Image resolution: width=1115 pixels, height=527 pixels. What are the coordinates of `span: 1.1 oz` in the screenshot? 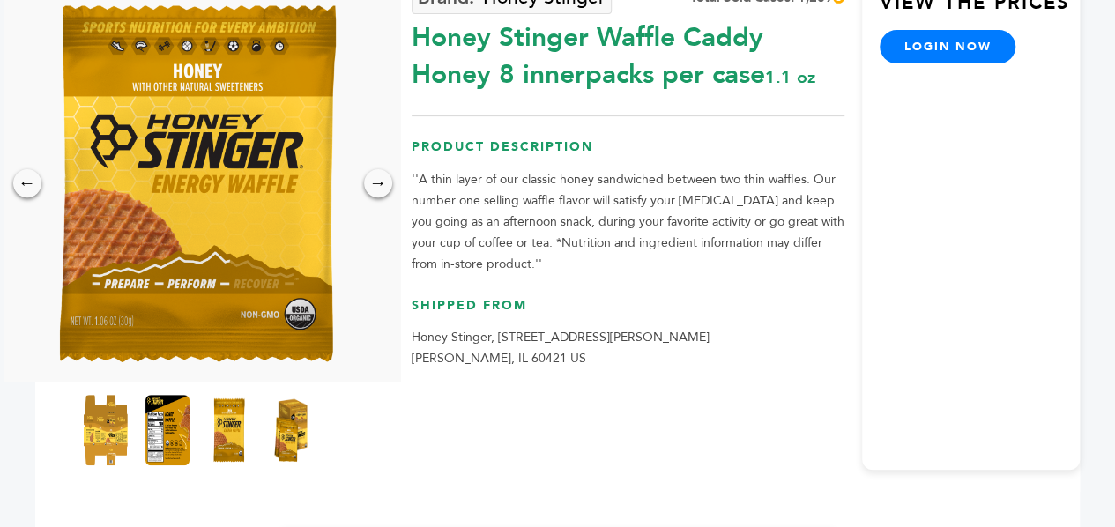 It's located at (790, 77).